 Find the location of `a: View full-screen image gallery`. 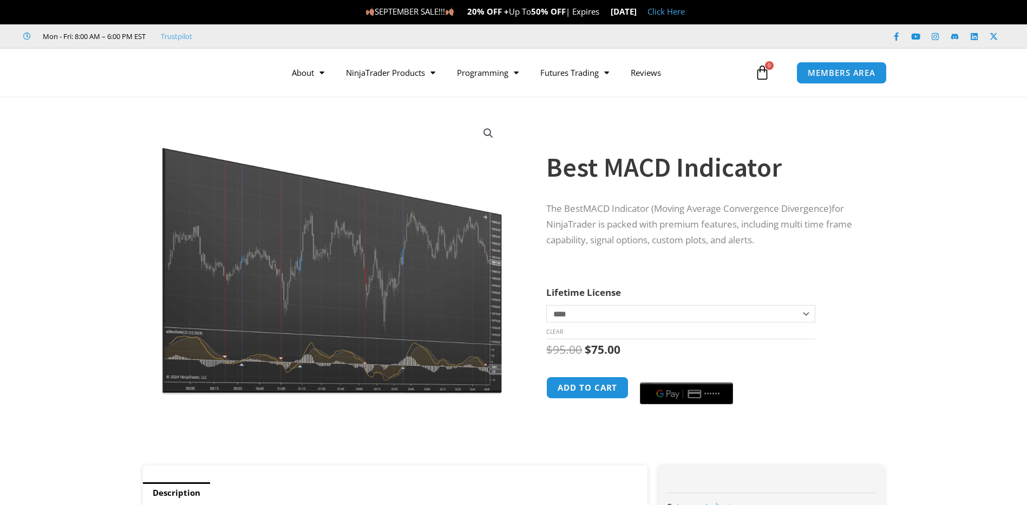

a: View full-screen image gallery is located at coordinates (488, 133).